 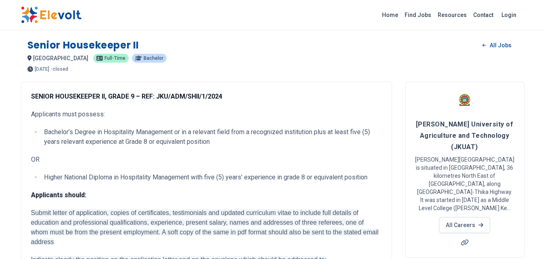 What do you see at coordinates (465, 102) in the screenshot?
I see `img: Jomo Kenyatta University of Agriculture and Technology (JKUAT)` at bounding box center [465, 102].